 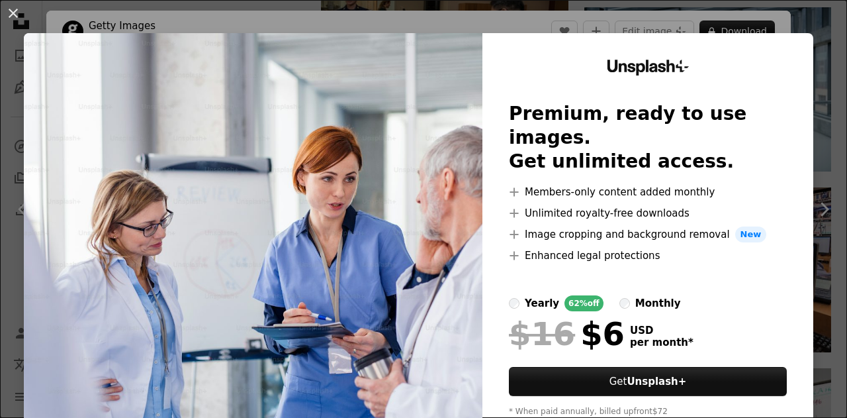 What do you see at coordinates (514, 303) in the screenshot?
I see `input: yearly62%off` at bounding box center [514, 303].